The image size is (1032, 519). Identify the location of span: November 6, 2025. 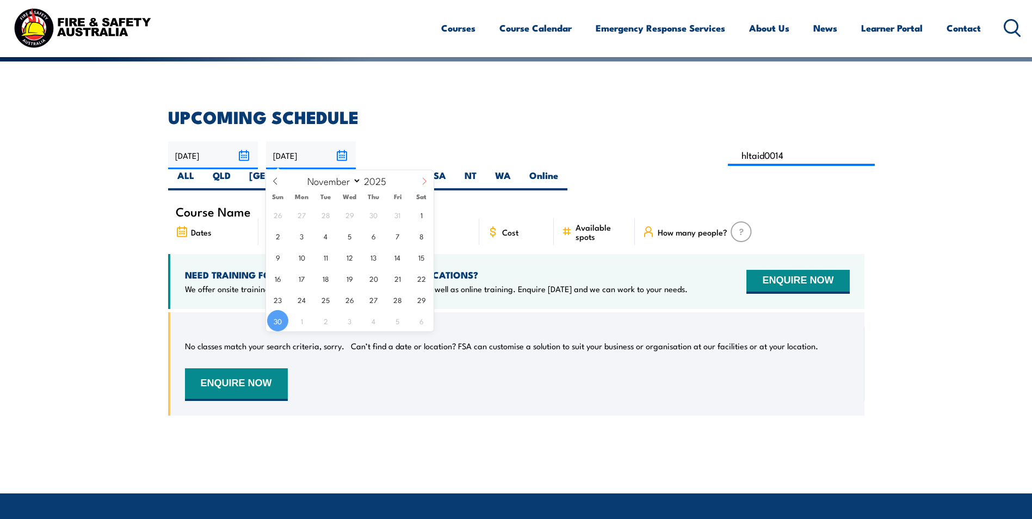
(373, 236).